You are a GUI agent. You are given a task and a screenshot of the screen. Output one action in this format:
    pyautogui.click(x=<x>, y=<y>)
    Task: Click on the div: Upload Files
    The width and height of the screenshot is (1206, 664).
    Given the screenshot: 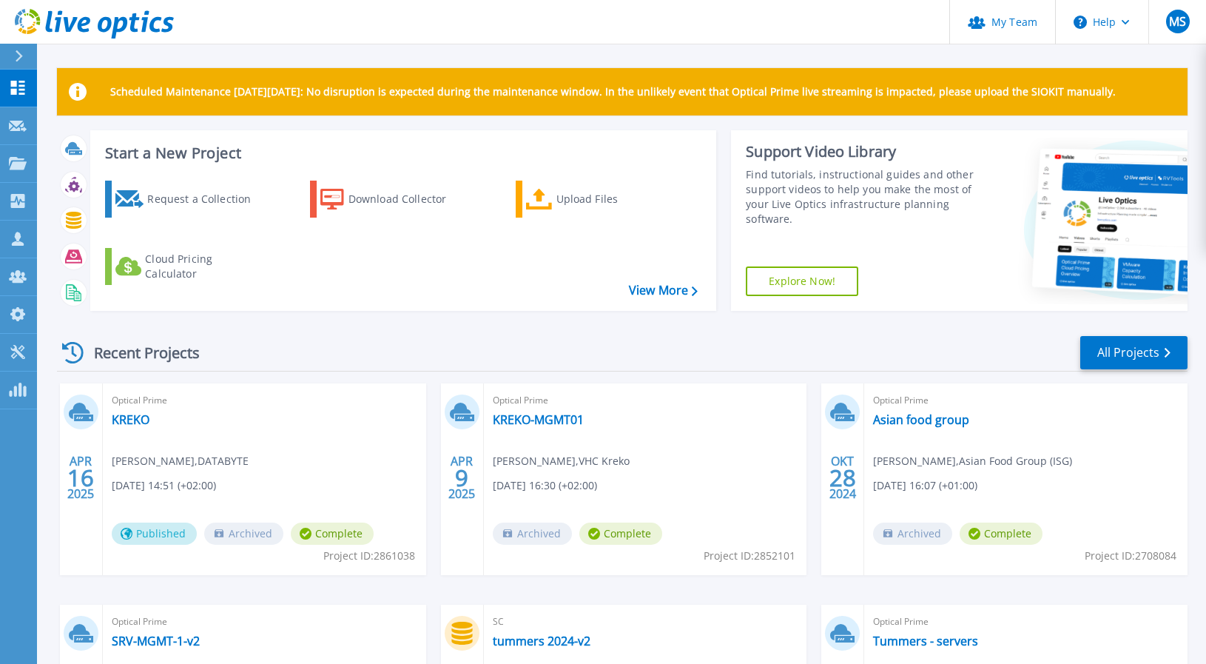 What is the action you would take?
    pyautogui.click(x=615, y=199)
    